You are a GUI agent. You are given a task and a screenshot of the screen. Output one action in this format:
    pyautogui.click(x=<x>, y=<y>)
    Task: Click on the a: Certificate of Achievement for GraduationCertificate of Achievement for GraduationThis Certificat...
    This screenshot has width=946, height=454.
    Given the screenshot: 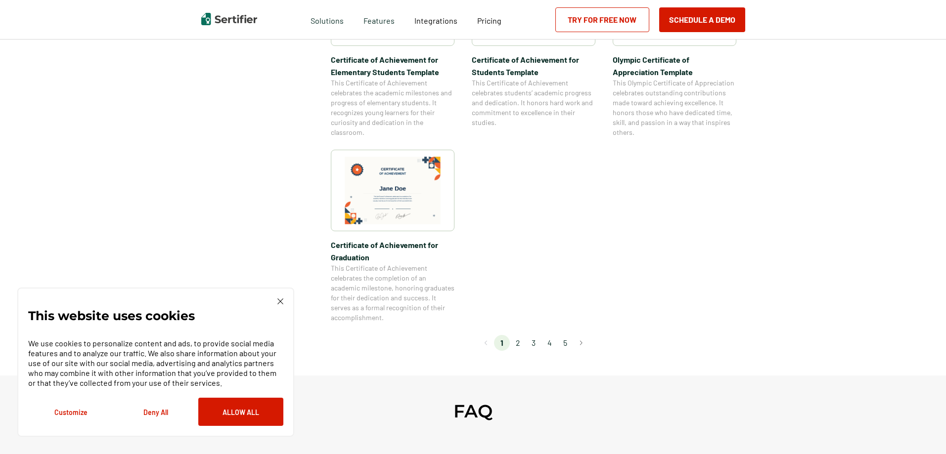 What is the action you would take?
    pyautogui.click(x=392, y=236)
    